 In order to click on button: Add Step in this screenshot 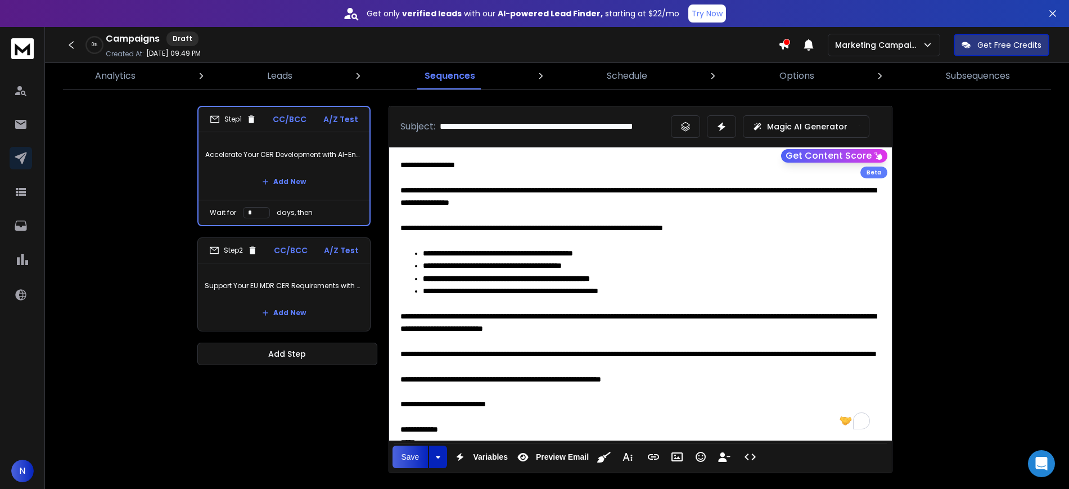, I will do `click(287, 354)`.